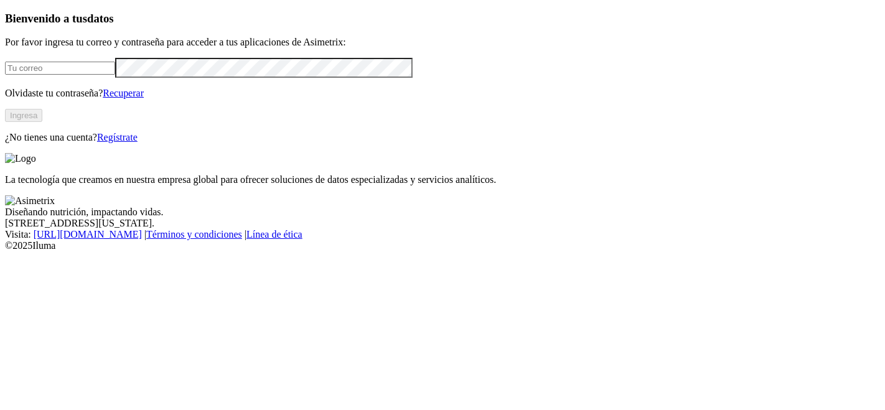 The image size is (885, 410). I want to click on span: datos, so click(100, 18).